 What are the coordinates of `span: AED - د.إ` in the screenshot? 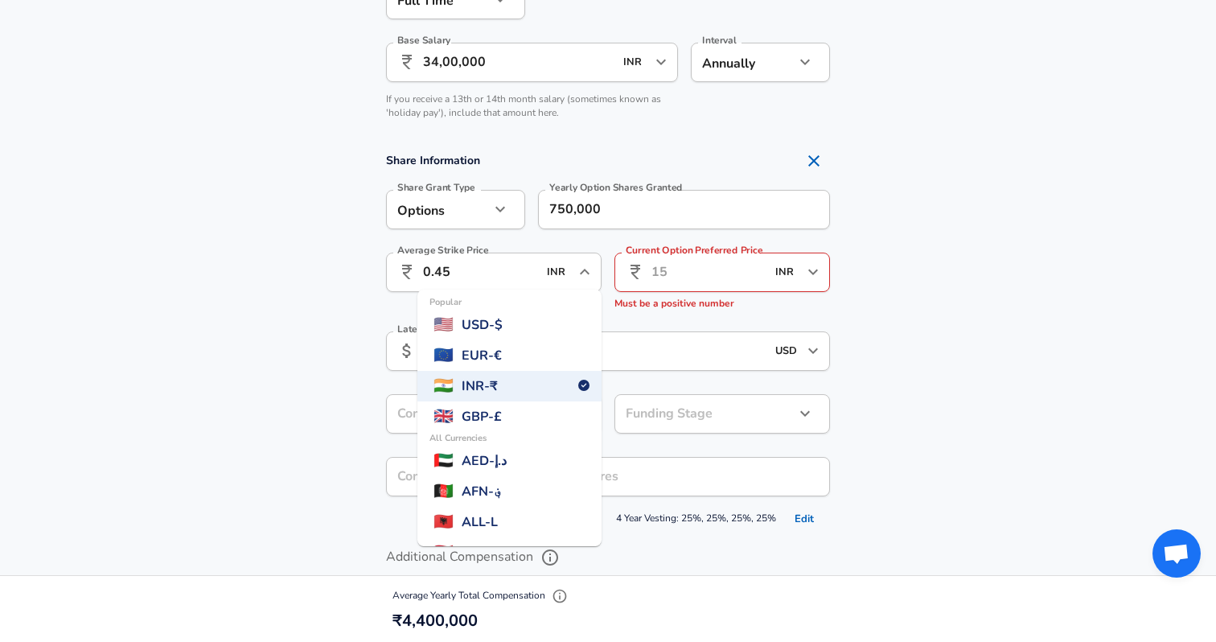 It's located at (484, 461).